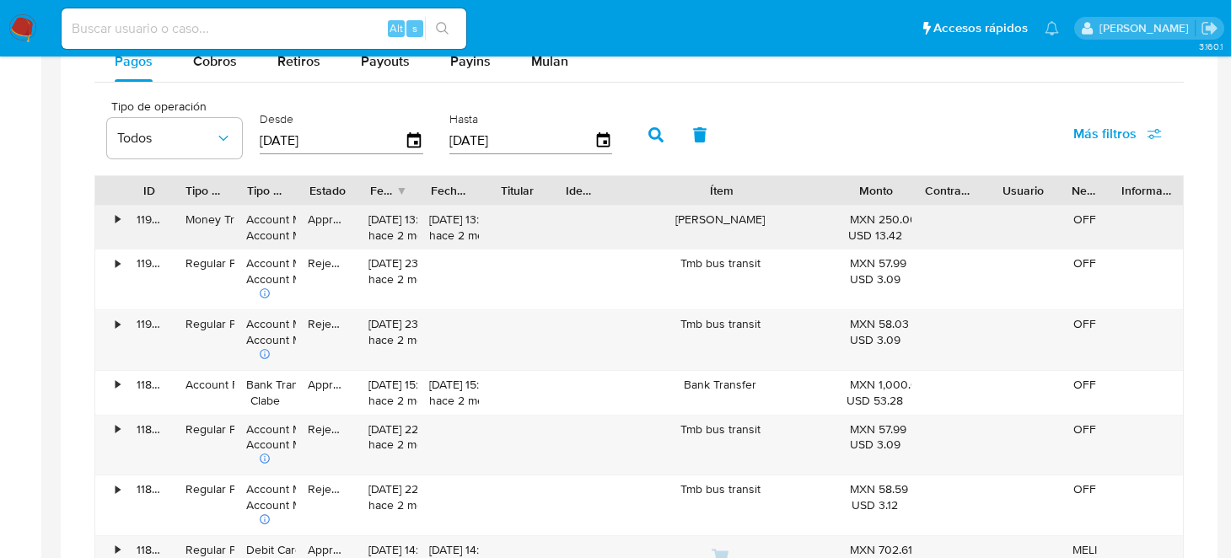 Image resolution: width=1231 pixels, height=558 pixels. I want to click on button: search-icon, so click(442, 29).